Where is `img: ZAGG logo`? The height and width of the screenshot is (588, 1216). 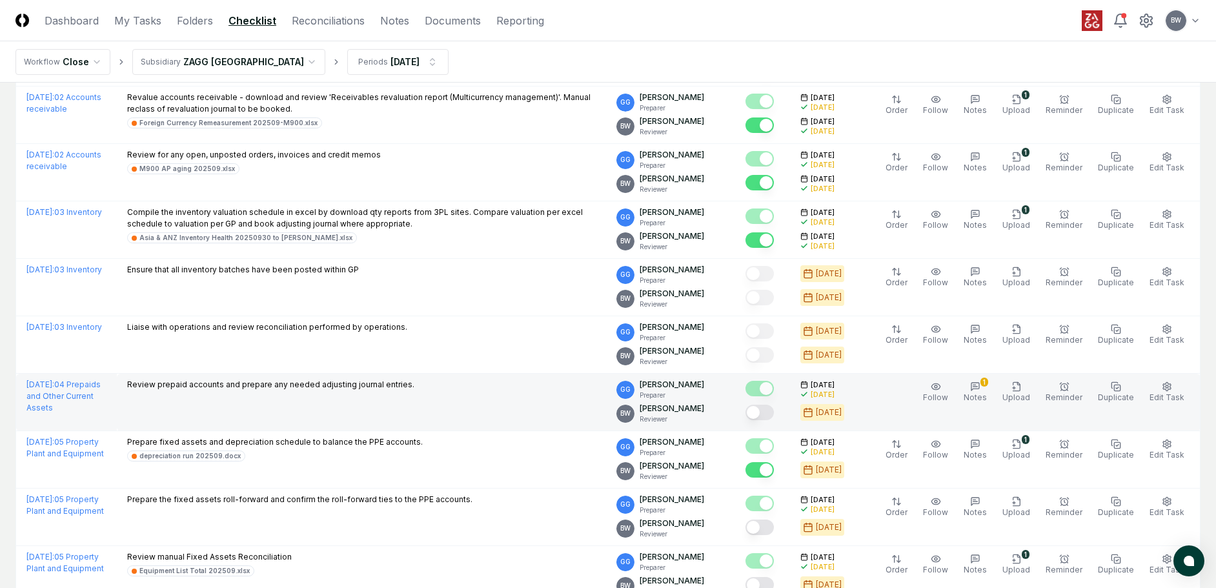
img: ZAGG logo is located at coordinates (1092, 21).